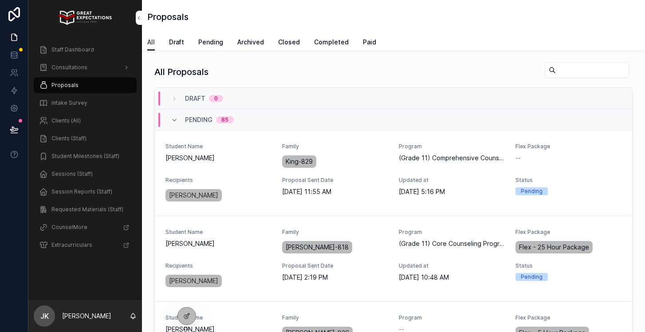 Image resolution: width=645 pixels, height=332 pixels. I want to click on span: Student Milestones (Staff), so click(85, 156).